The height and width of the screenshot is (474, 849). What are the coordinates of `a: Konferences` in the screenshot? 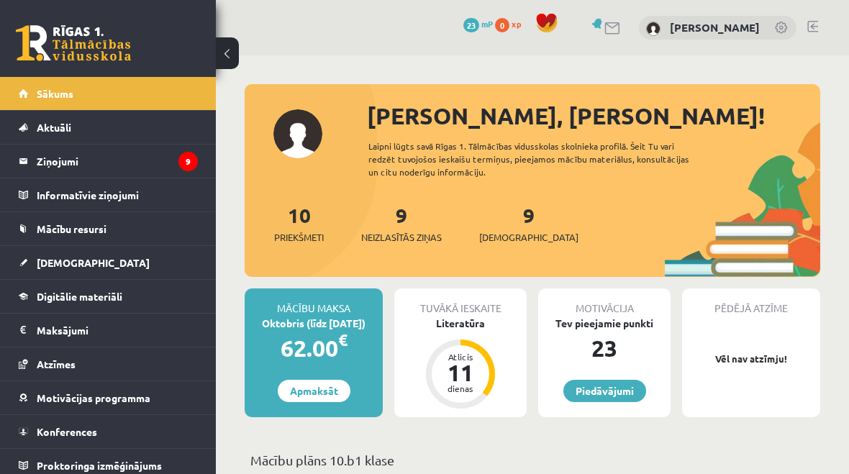 It's located at (108, 432).